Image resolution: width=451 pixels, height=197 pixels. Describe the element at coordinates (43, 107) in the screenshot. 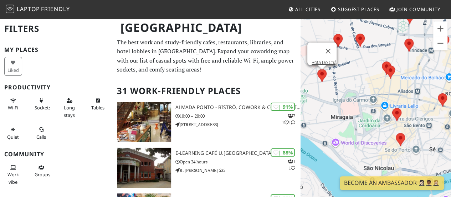

I see `span: Power sockets` at that location.